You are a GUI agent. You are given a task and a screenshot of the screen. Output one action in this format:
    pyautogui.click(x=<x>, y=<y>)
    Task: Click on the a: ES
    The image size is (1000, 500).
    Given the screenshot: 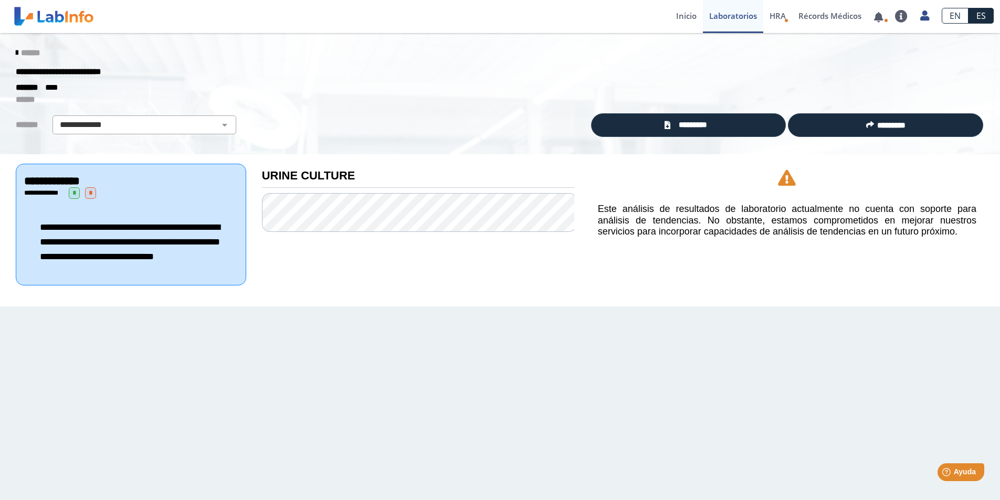 What is the action you would take?
    pyautogui.click(x=981, y=16)
    